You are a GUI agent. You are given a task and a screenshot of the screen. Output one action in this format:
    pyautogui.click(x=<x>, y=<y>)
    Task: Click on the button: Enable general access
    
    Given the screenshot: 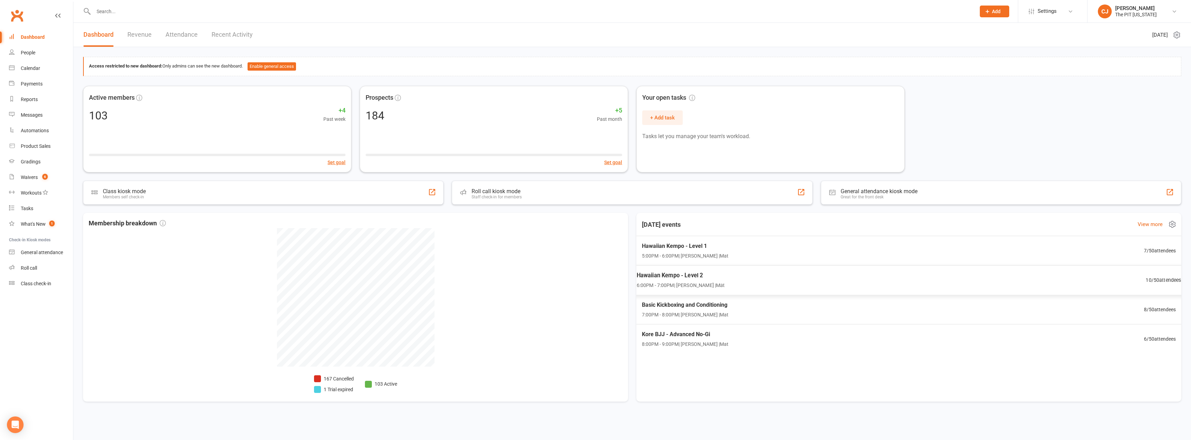 What is the action you would take?
    pyautogui.click(x=272, y=66)
    